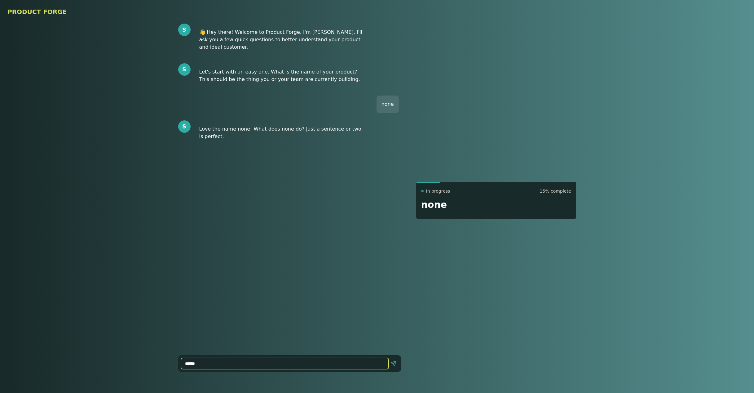  I want to click on div: none, so click(388, 104).